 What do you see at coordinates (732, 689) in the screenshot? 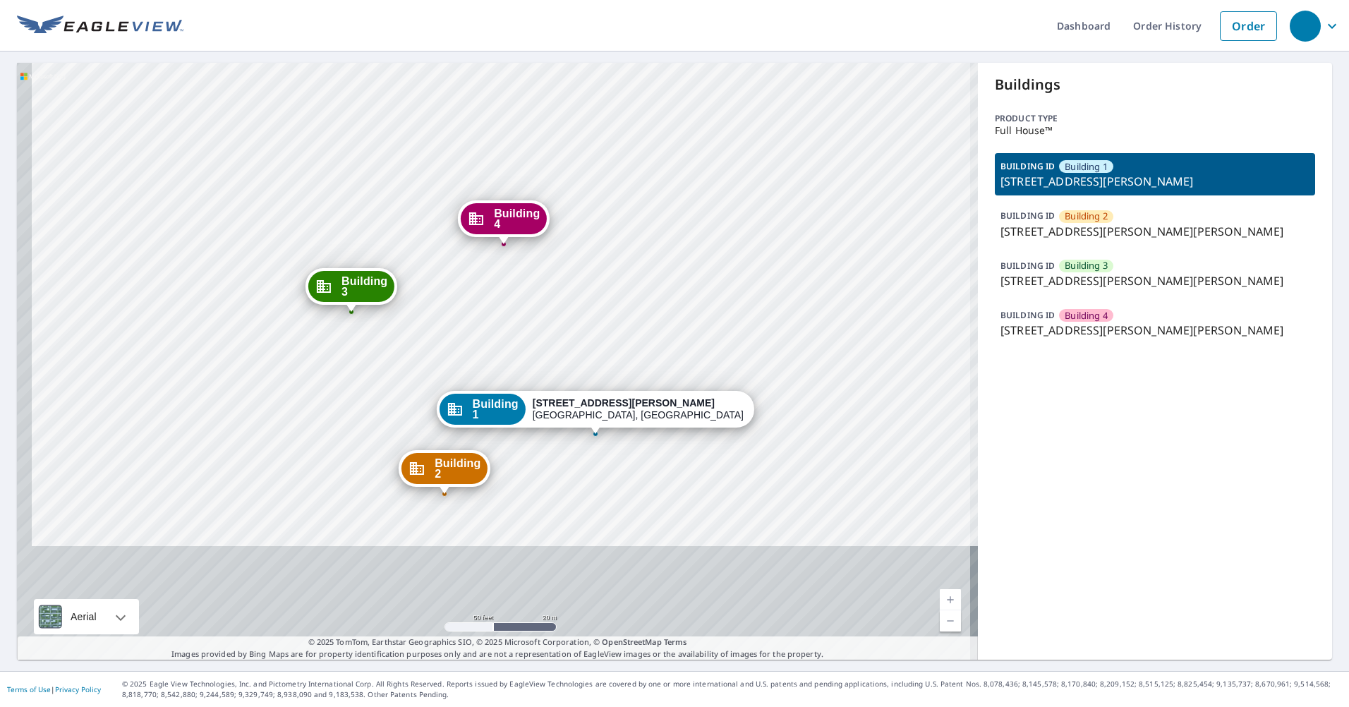
I see `p: © 2025 Eagle View Technologies, Inc. and Pictometry International Corp. All Rights Reserved. Repo...` at bounding box center [732, 689].